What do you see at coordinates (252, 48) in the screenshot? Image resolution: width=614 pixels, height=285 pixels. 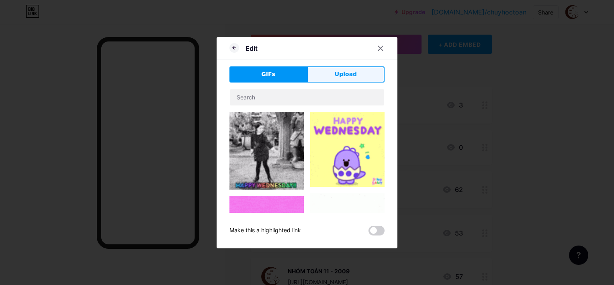 I see `div: Edit` at bounding box center [252, 48].